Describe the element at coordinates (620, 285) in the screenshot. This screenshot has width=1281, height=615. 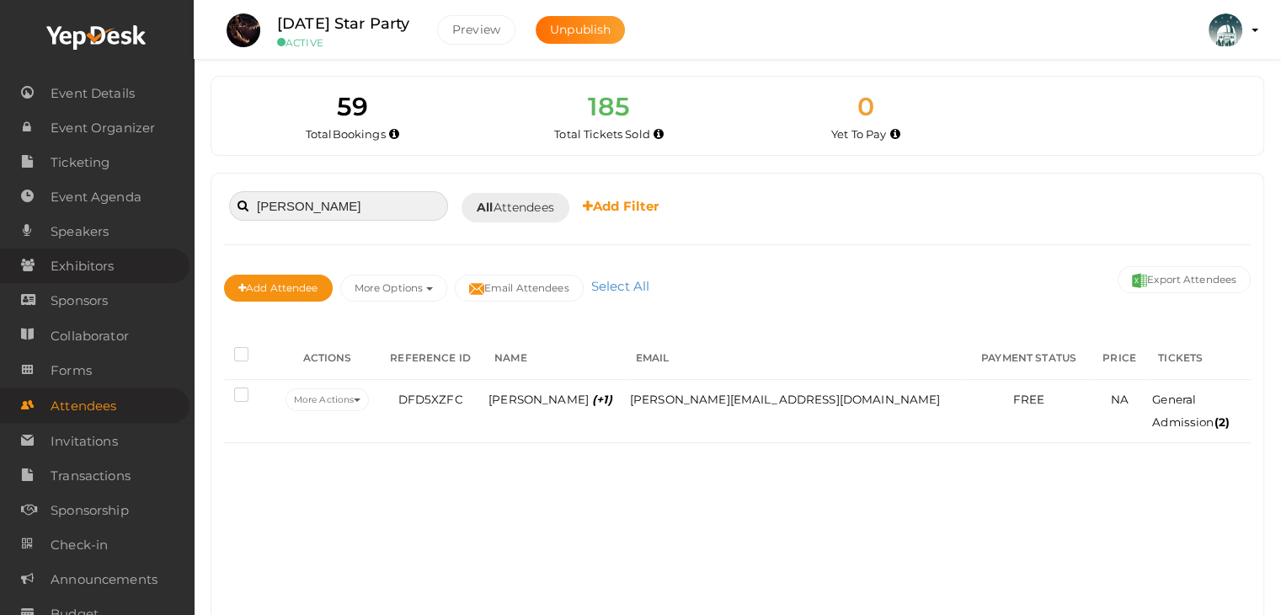
I see `a: Select All` at that location.